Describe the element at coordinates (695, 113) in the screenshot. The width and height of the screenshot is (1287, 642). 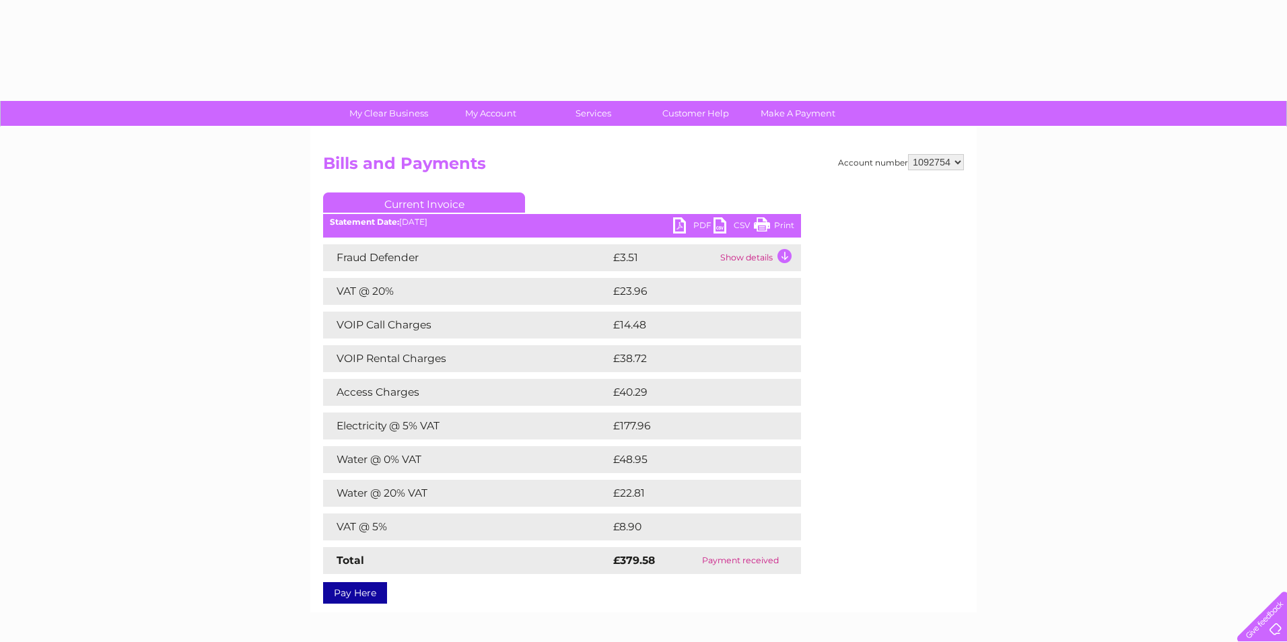
I see `a: Customer Help` at that location.